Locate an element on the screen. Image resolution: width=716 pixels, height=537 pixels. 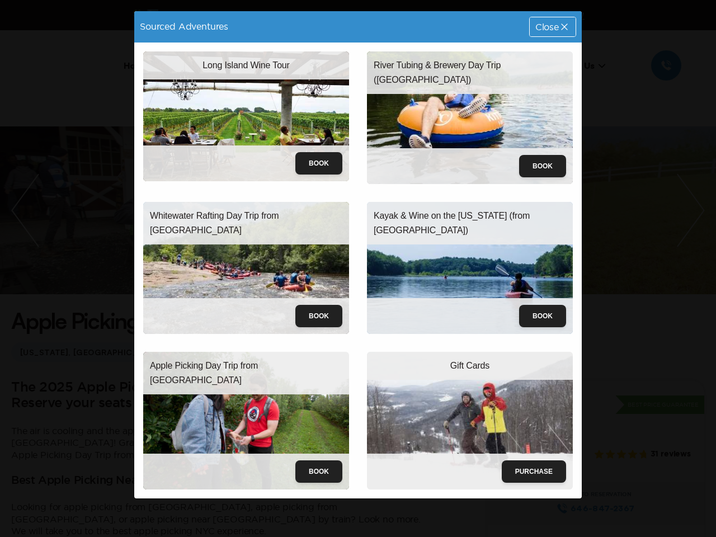
img: giftcards.jpg is located at coordinates (470, 420).